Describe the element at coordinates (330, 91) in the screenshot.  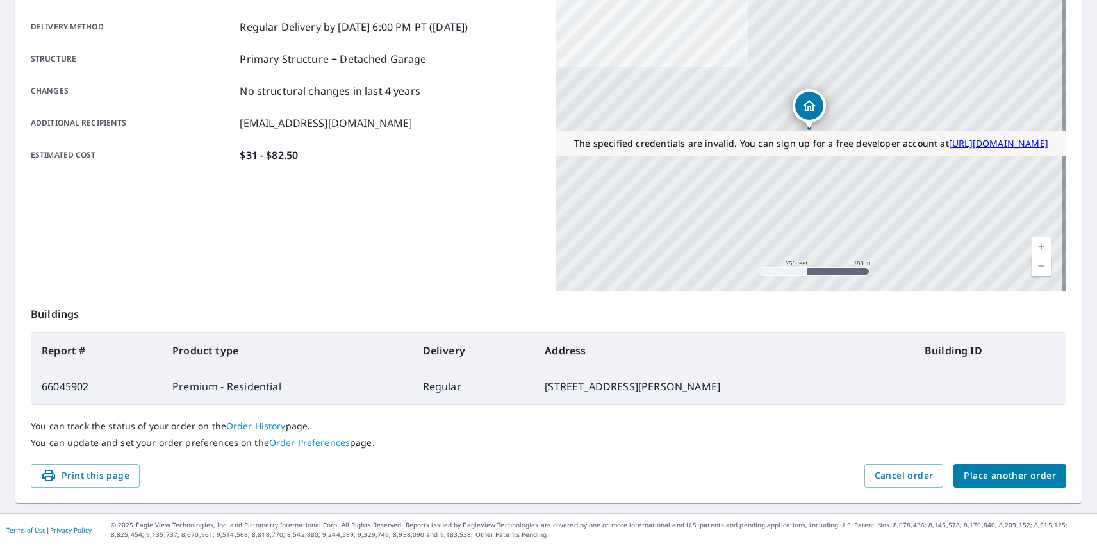
I see `p: No structural changes in last 4 years` at that location.